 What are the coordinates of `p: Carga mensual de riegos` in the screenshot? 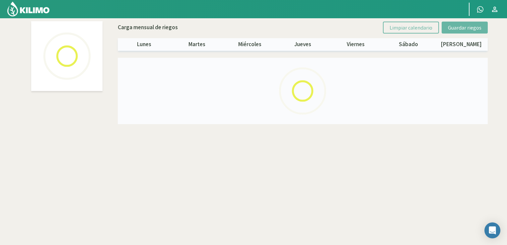 It's located at (148, 28).